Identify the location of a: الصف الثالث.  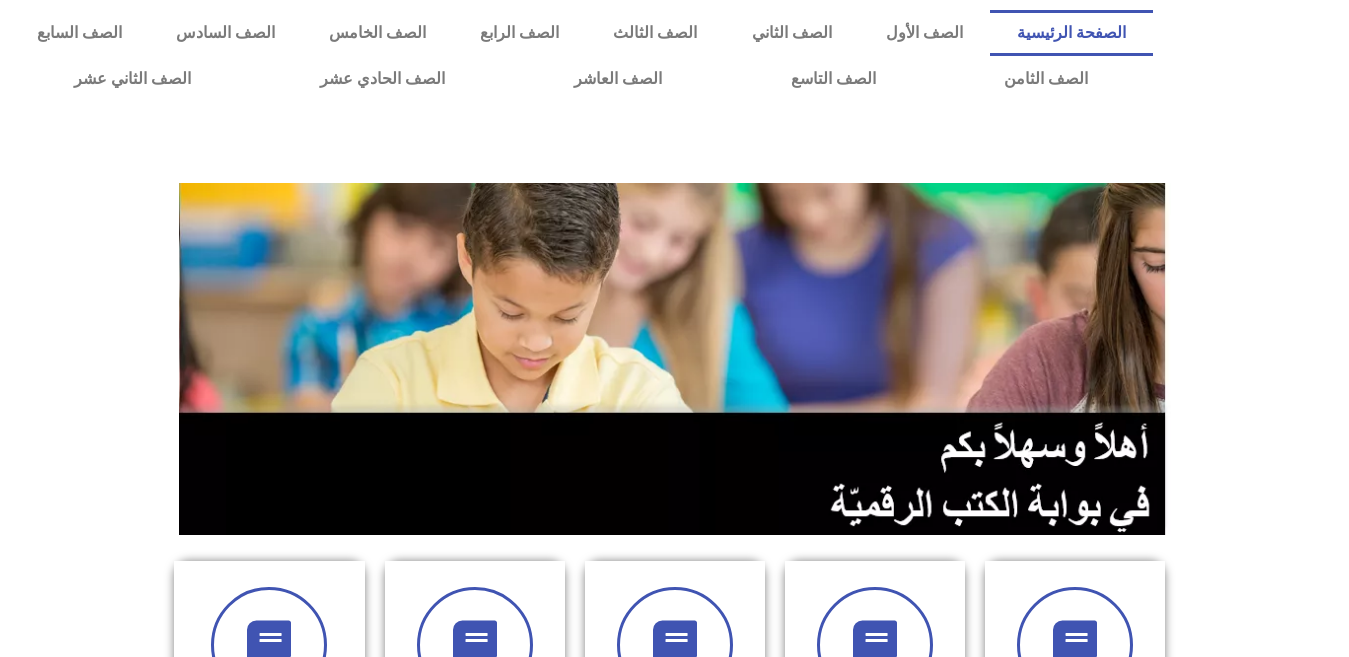
(655, 33).